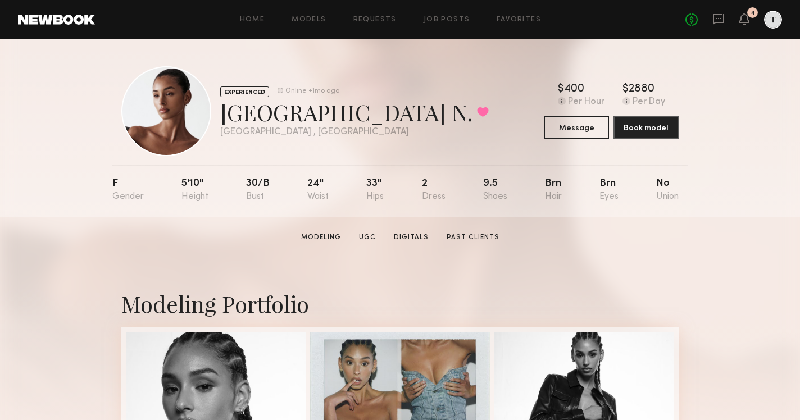  What do you see at coordinates (646, 127) in the screenshot?
I see `a: Book model` at bounding box center [646, 127].